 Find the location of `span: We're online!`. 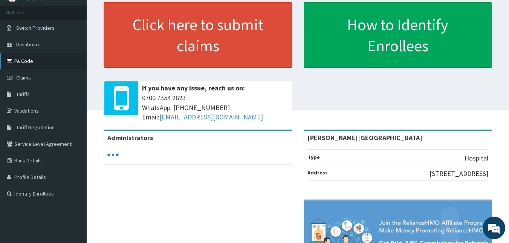

span: We're online! is located at coordinates (74, 111).